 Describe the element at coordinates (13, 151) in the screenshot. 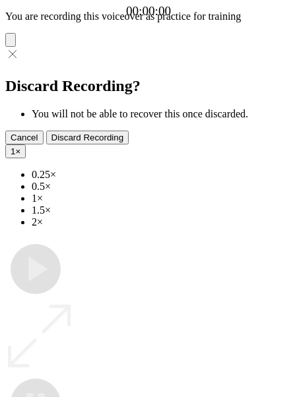

I see `span: 1` at that location.